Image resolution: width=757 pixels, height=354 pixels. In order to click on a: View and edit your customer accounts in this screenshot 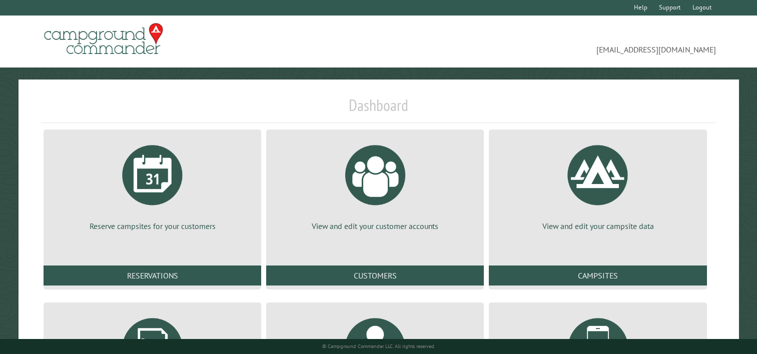, I will do `click(375, 185)`.